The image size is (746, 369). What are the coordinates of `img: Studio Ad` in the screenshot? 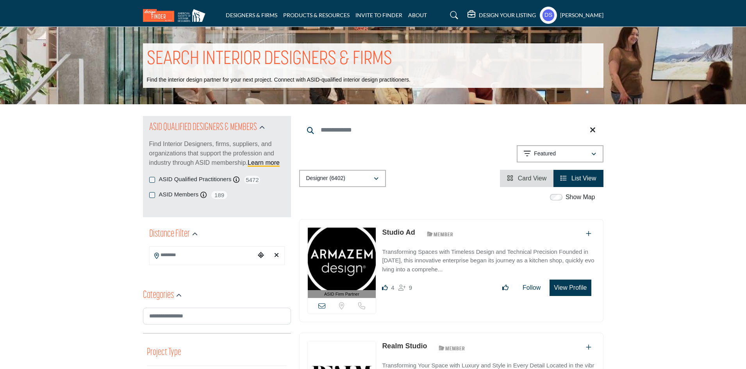 It's located at (342, 259).